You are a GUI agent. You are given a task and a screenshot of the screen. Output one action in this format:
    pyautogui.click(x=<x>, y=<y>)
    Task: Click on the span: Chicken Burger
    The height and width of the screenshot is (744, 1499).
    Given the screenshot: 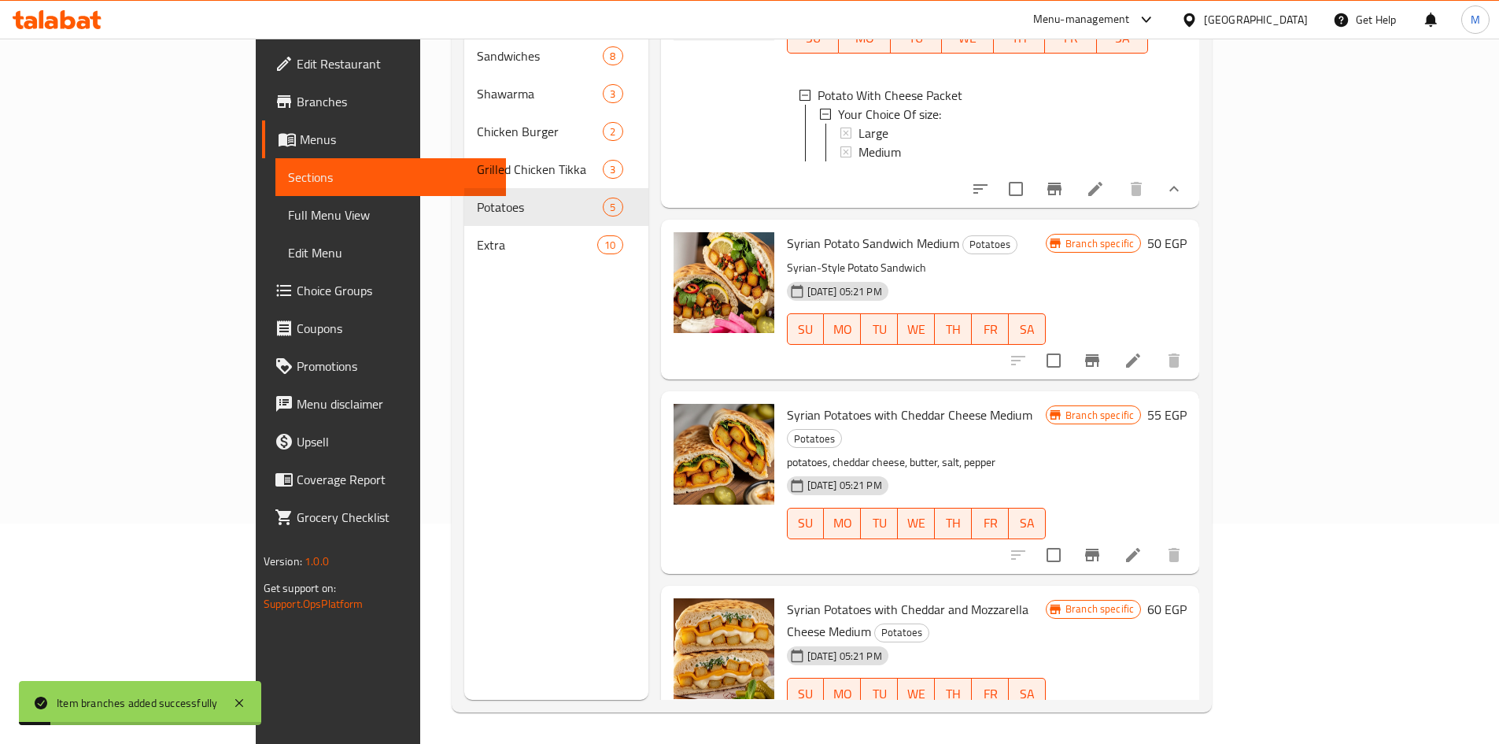 What is the action you would take?
    pyautogui.click(x=540, y=131)
    